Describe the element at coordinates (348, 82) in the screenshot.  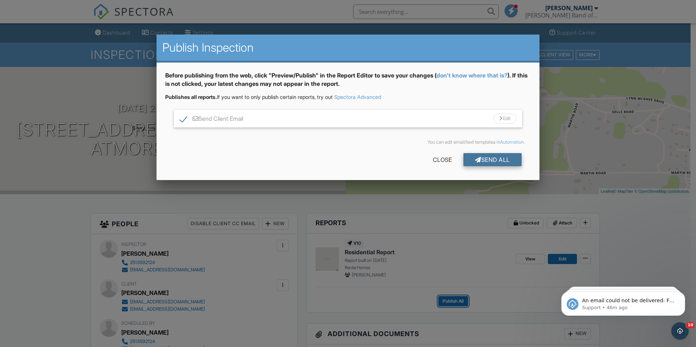
I see `div: Before publishing from the web, click "Preview/Publish" in the Report Editor to save your changes...` at that location.